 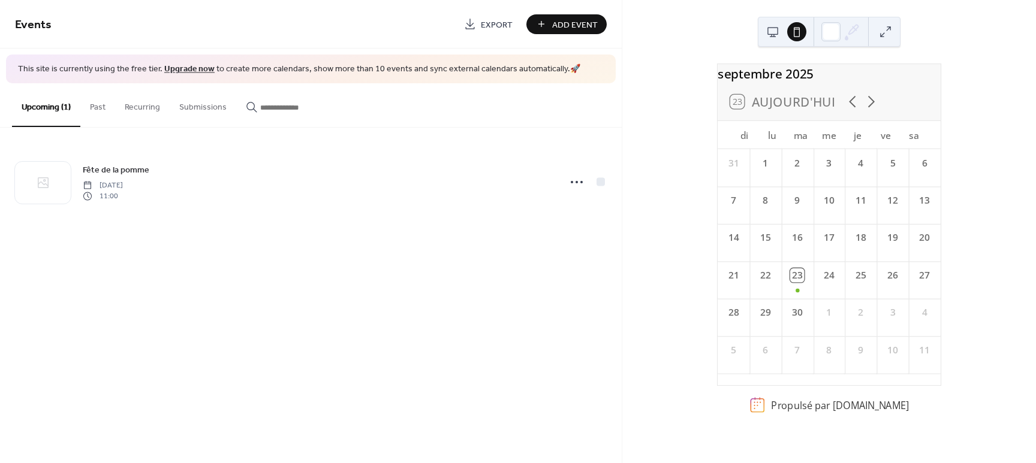 I want to click on span: Add Event, so click(x=575, y=25).